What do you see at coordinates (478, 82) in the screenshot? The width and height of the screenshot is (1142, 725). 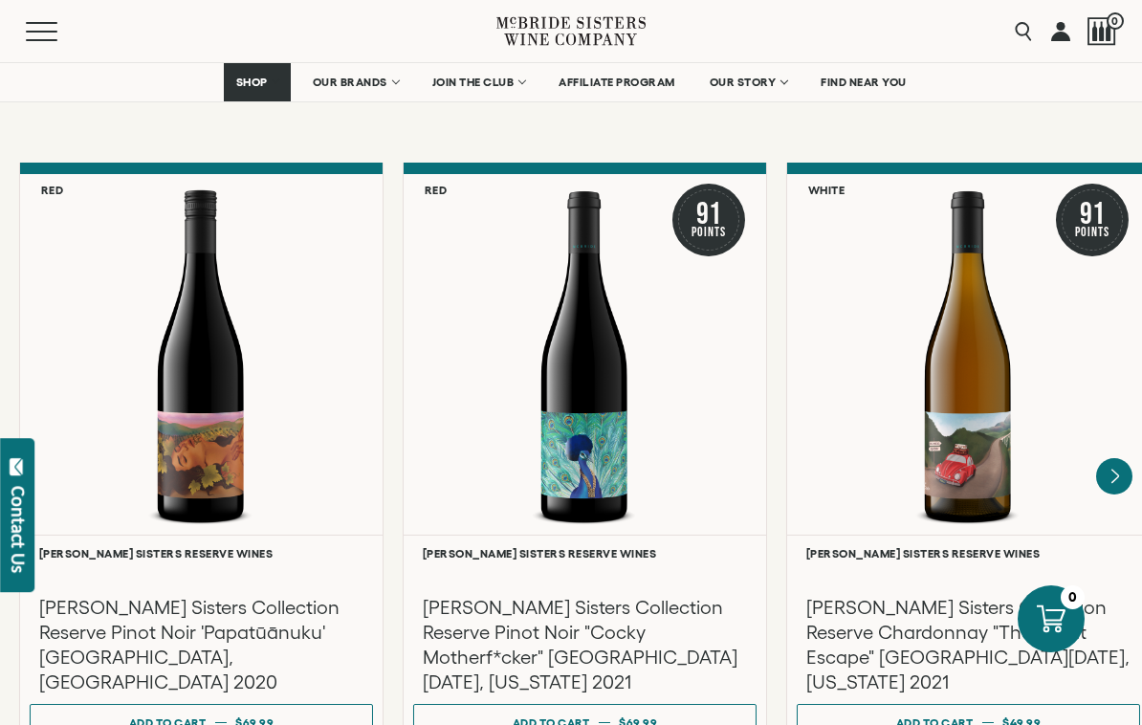 I see `a: JOIN THE CLUB` at bounding box center [478, 82].